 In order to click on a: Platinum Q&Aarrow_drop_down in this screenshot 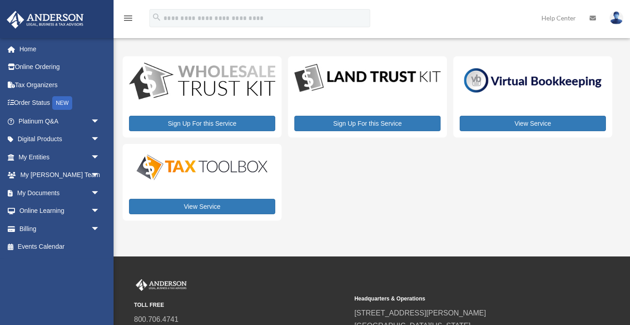, I will do `click(60, 121)`.